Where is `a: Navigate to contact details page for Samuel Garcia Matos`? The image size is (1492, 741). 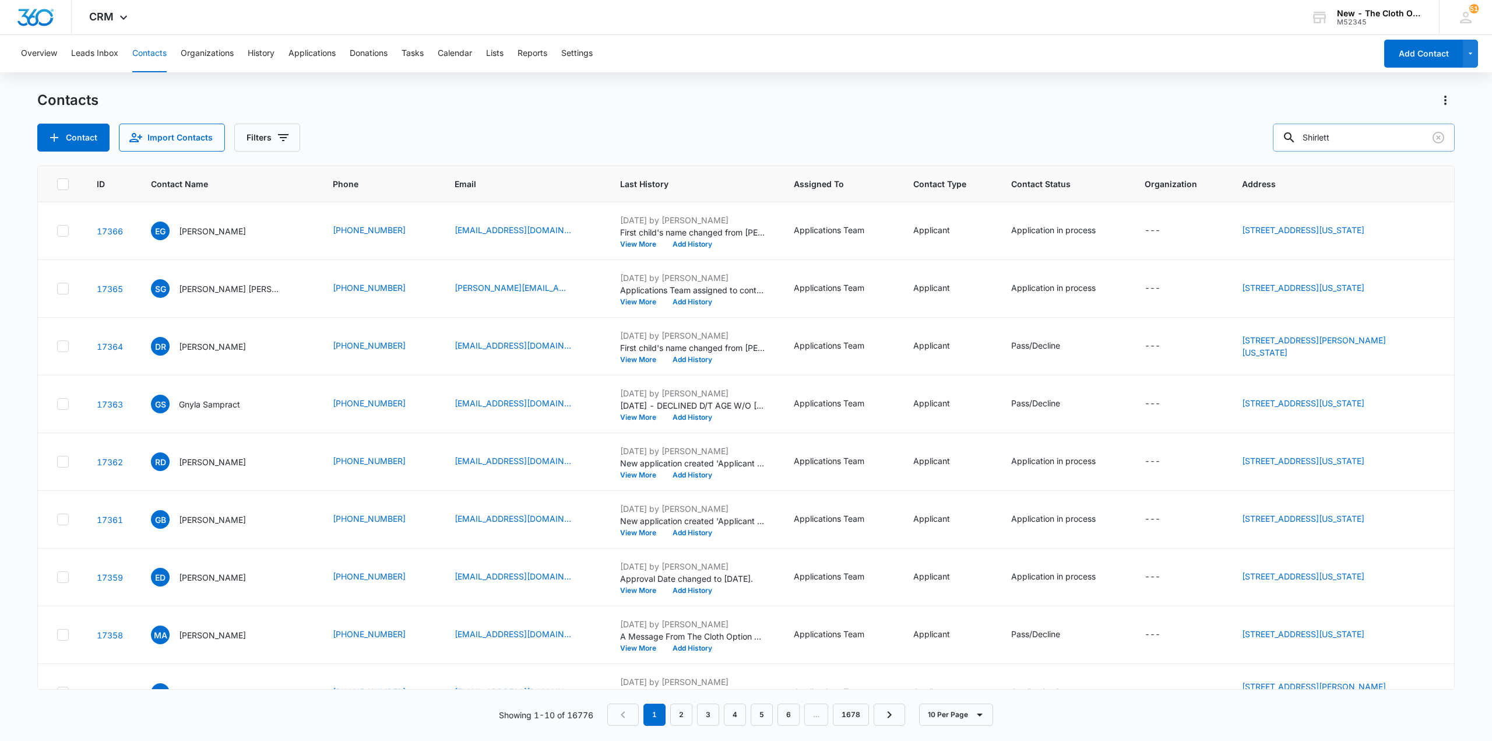 a: Navigate to contact details page for Samuel Garcia Matos is located at coordinates (110, 289).